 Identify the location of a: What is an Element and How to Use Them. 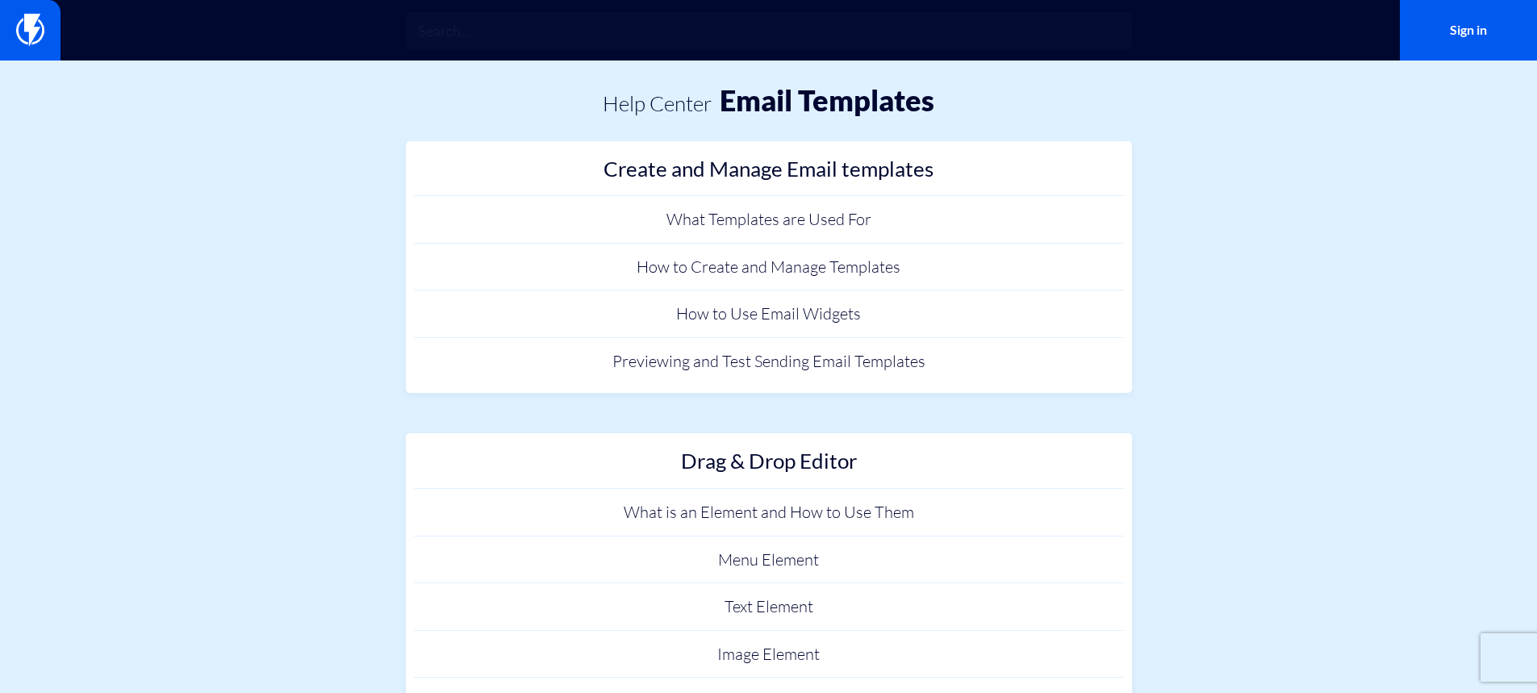
(769, 512).